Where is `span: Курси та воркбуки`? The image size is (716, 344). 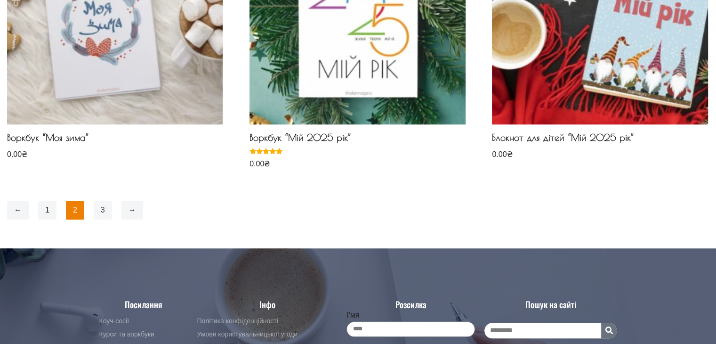
span: Курси та воркбуки is located at coordinates (127, 334).